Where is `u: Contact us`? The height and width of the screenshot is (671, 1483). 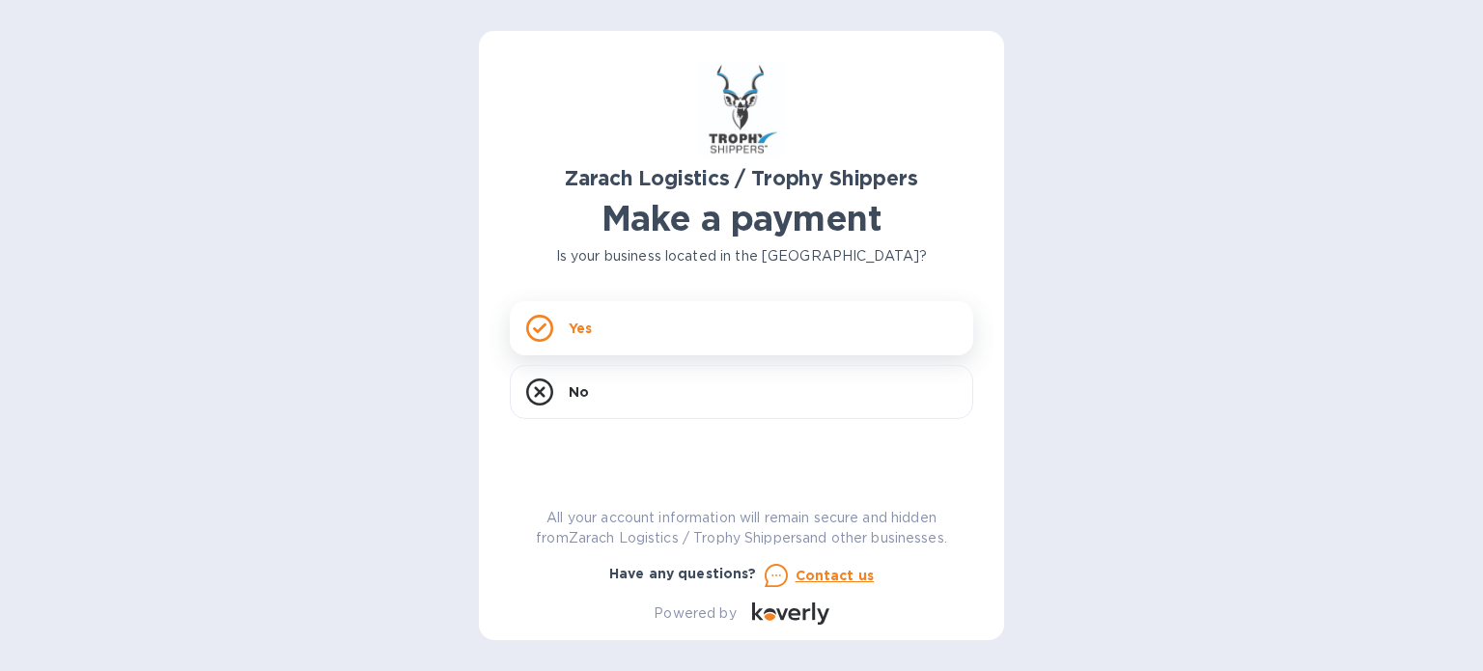 u: Contact us is located at coordinates (835, 576).